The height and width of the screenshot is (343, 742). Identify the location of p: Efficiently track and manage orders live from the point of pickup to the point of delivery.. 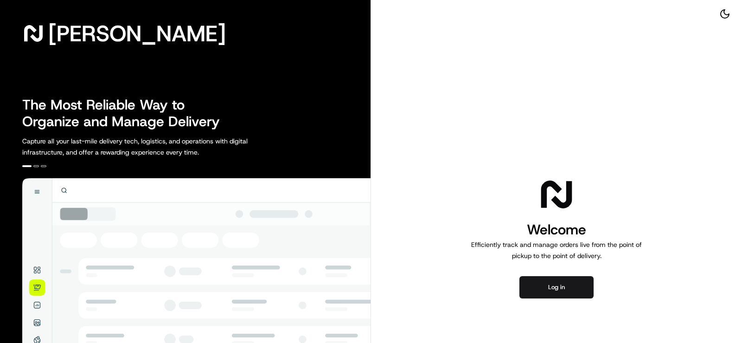
(556, 250).